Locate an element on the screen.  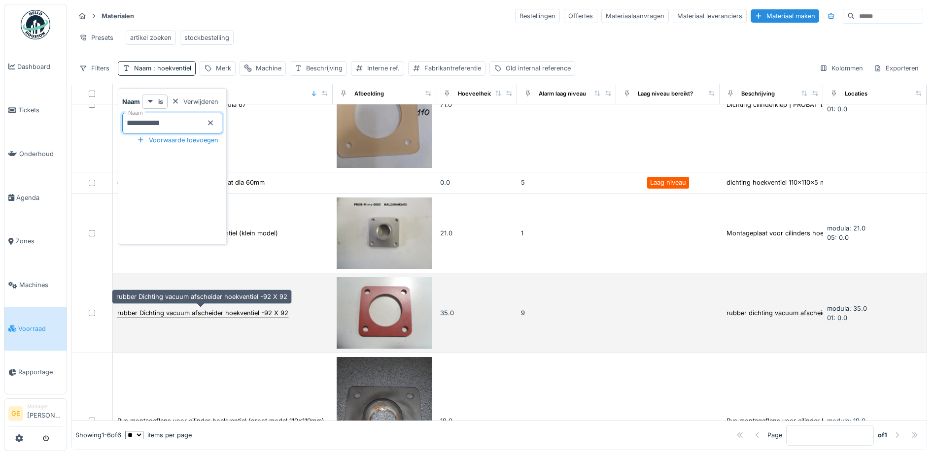
div: 71.0 is located at coordinates (477, 105).